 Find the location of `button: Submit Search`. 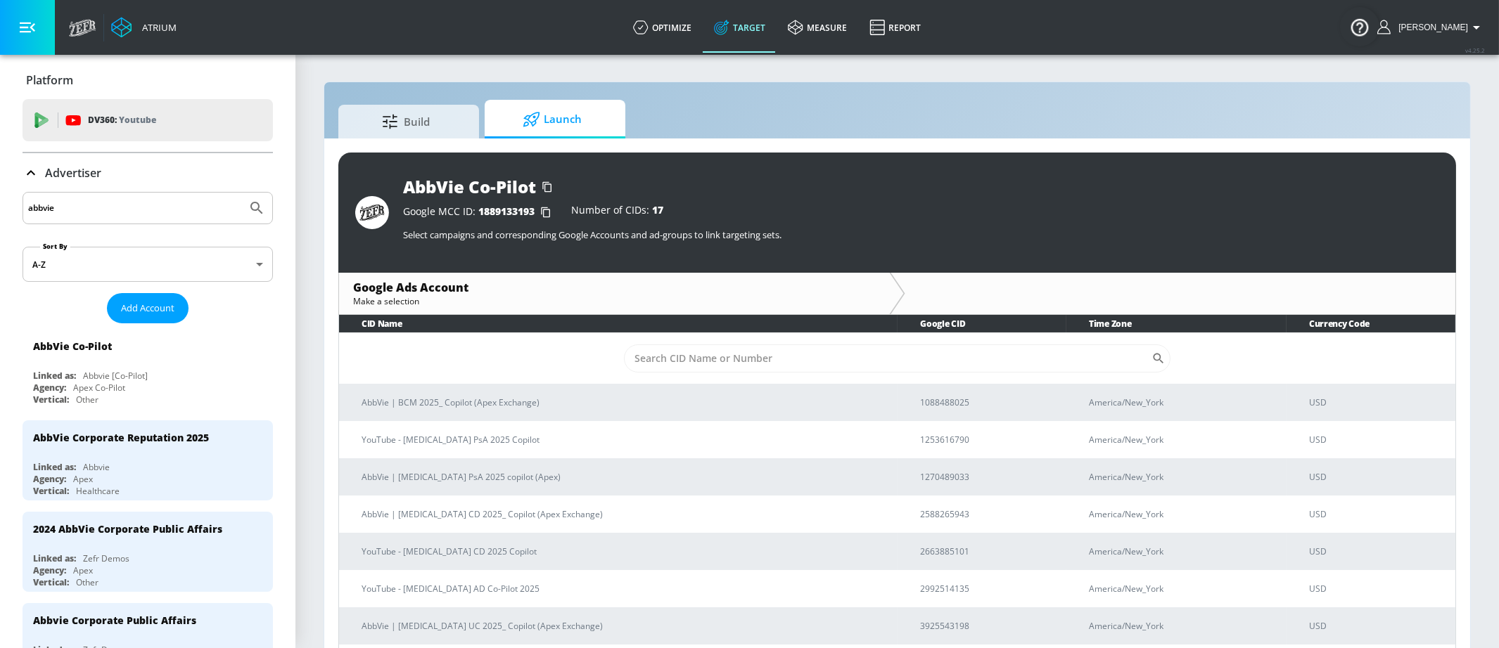

button: Submit Search is located at coordinates (257, 208).